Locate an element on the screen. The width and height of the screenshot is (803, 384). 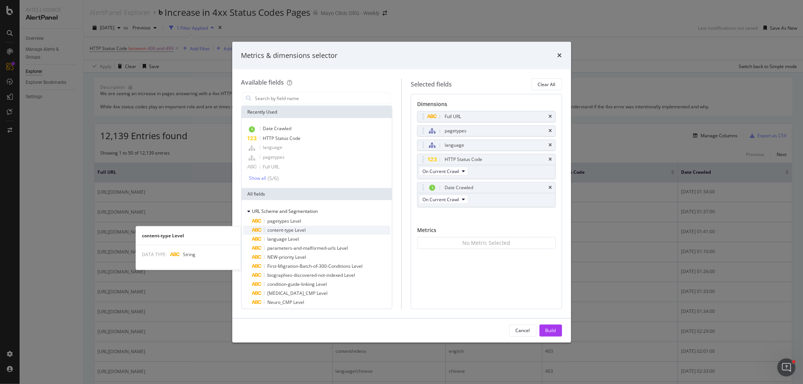
div: Recently Used is located at coordinates (317, 112).